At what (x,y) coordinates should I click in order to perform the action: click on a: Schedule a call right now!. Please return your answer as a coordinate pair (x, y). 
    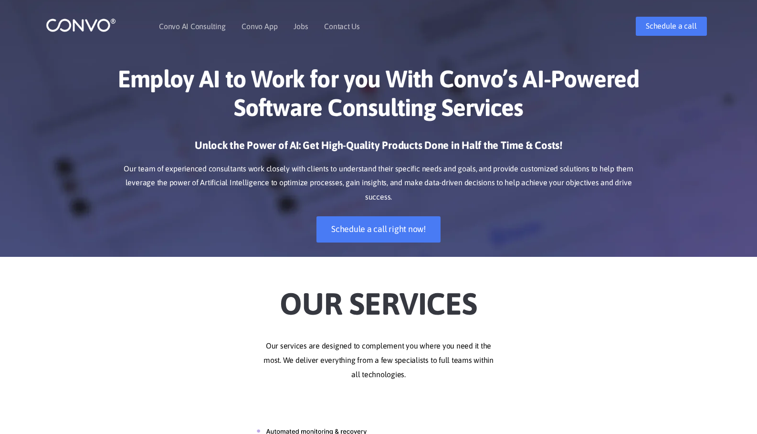
    Looking at the image, I should click on (379, 229).